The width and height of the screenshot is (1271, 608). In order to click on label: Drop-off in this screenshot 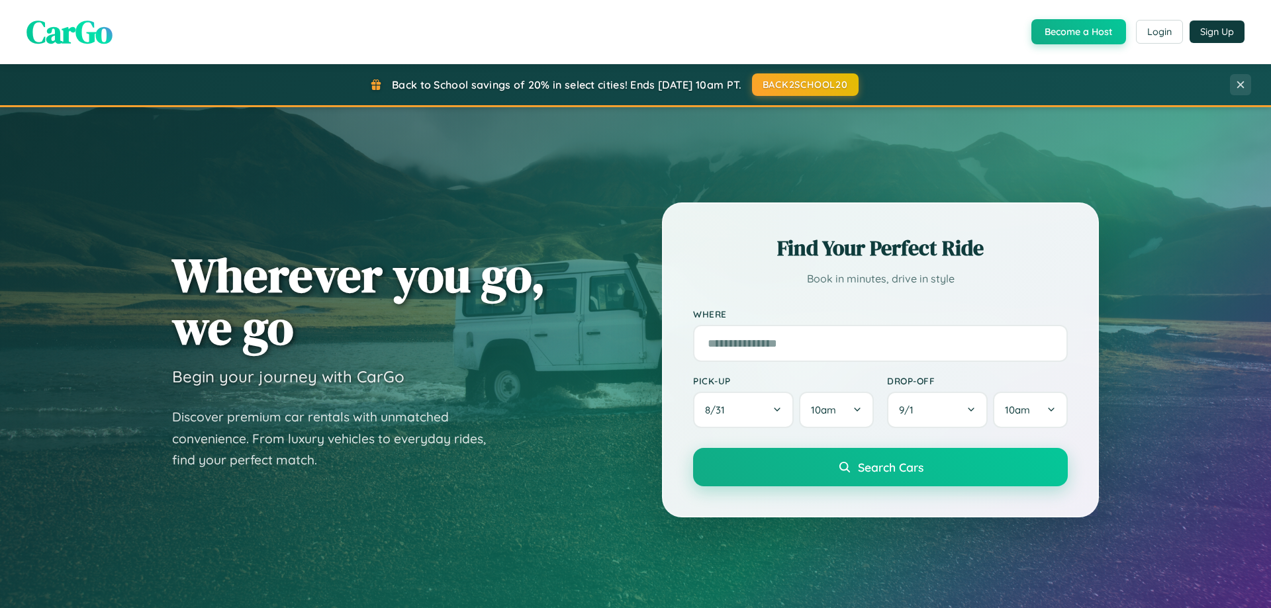, I will do `click(977, 381)`.